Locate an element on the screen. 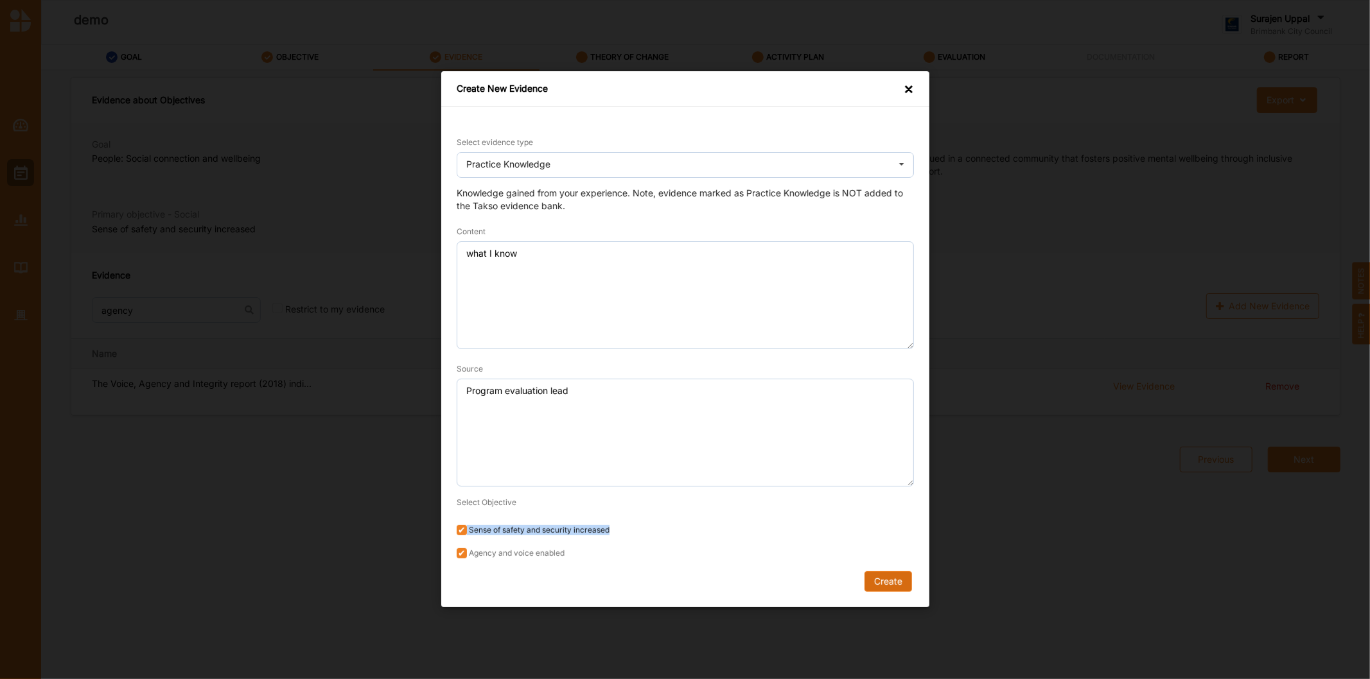  span: Content is located at coordinates (471, 232).